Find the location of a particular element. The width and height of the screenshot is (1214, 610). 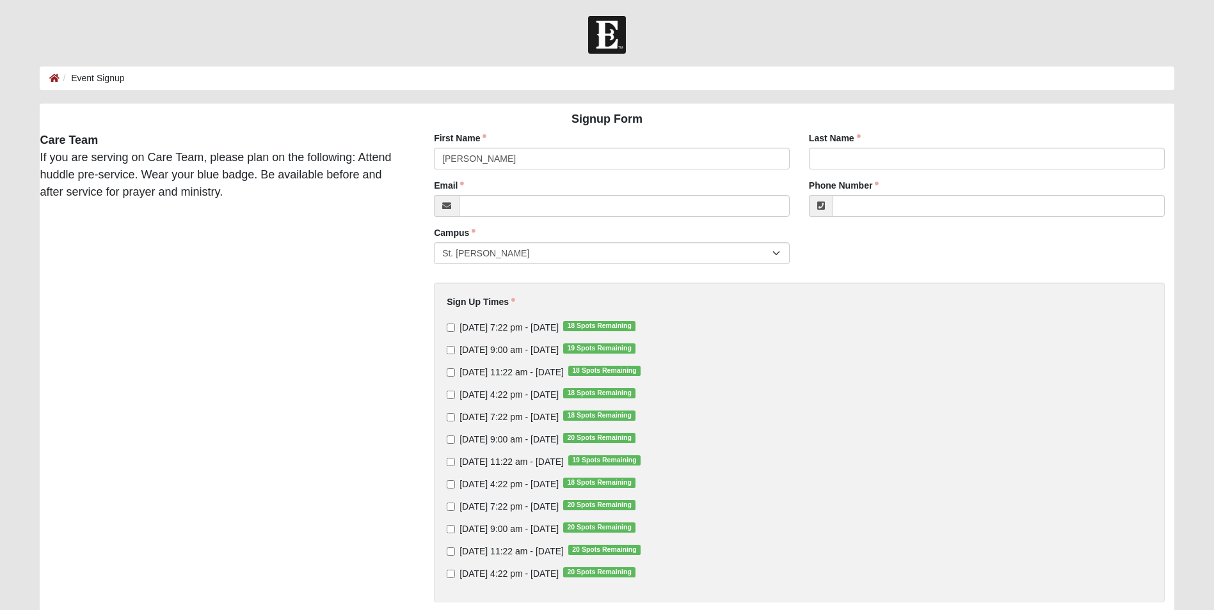

label: Campus is located at coordinates (454, 233).